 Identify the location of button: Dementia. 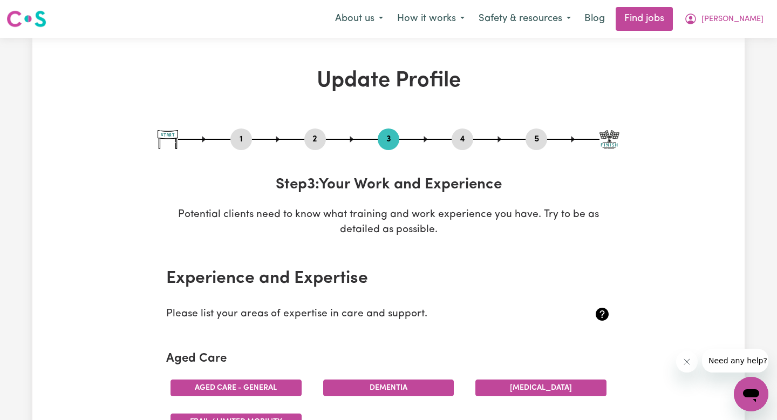
(389, 387).